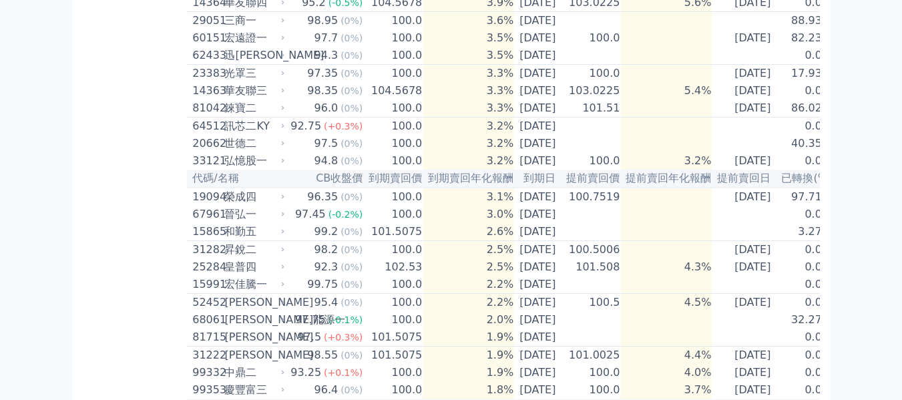  Describe the element at coordinates (743, 178) in the screenshot. I see `th: 提前賣回日` at that location.